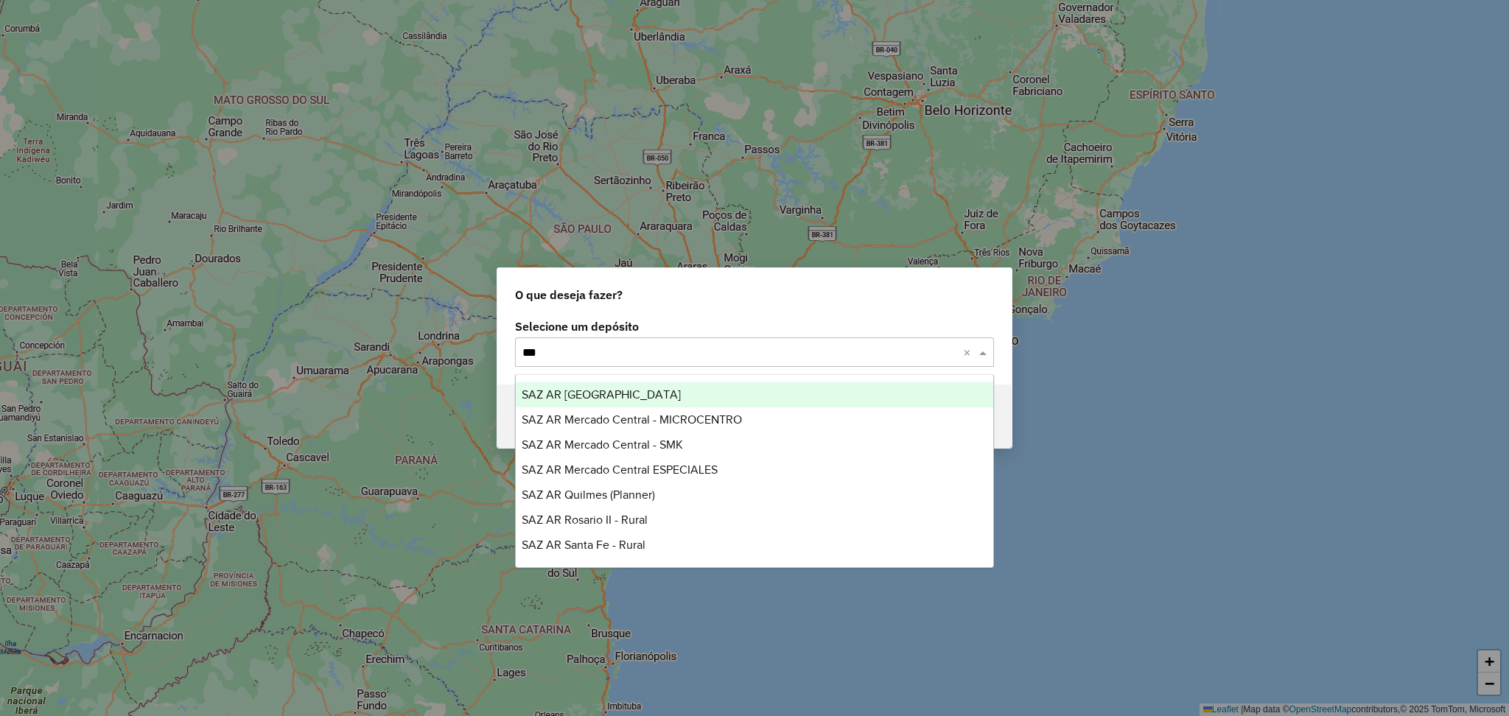  I want to click on ng-dropdown-panel: Options list, so click(754, 471).